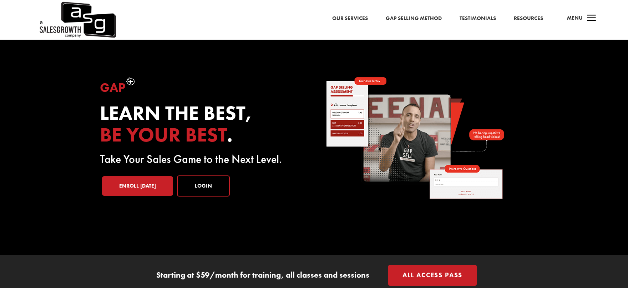 The image size is (628, 288). Describe the element at coordinates (163, 135) in the screenshot. I see `span: be your best` at that location.